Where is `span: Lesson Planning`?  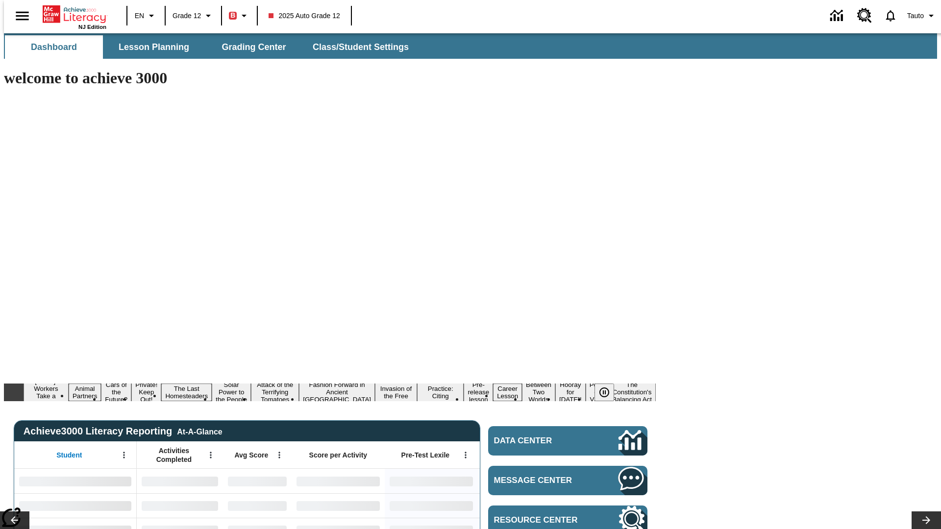
span: Lesson Planning is located at coordinates (154, 47).